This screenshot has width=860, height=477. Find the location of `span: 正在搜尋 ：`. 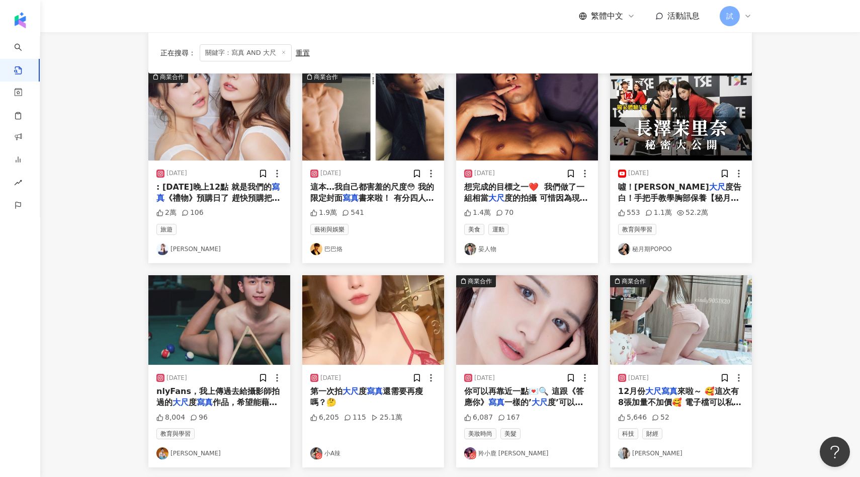

span: 正在搜尋 ： is located at coordinates (178, 53).